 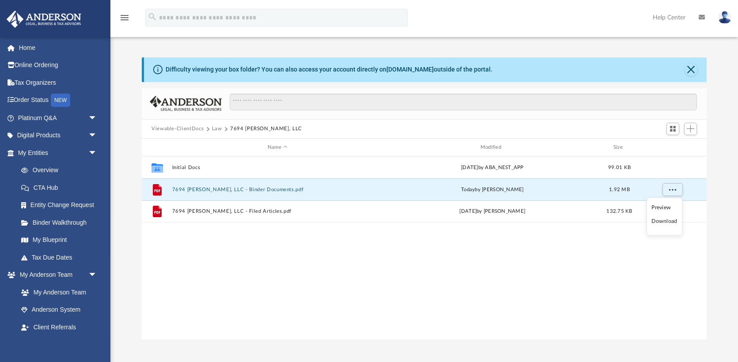 I want to click on a: Anderson System, so click(x=59, y=310).